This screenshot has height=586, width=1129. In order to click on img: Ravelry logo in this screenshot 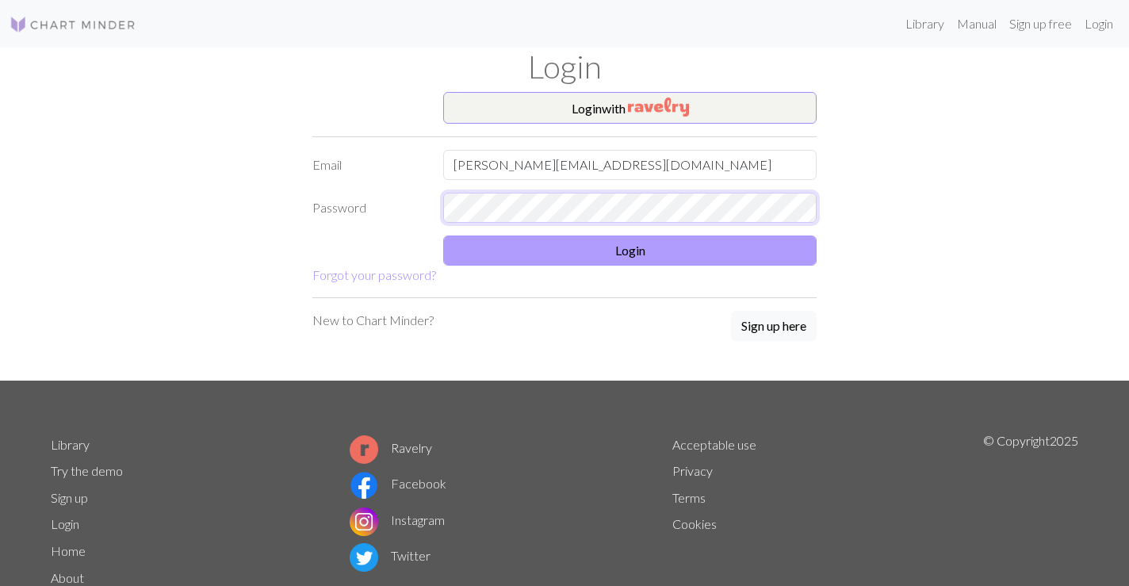, I will do `click(364, 450)`.